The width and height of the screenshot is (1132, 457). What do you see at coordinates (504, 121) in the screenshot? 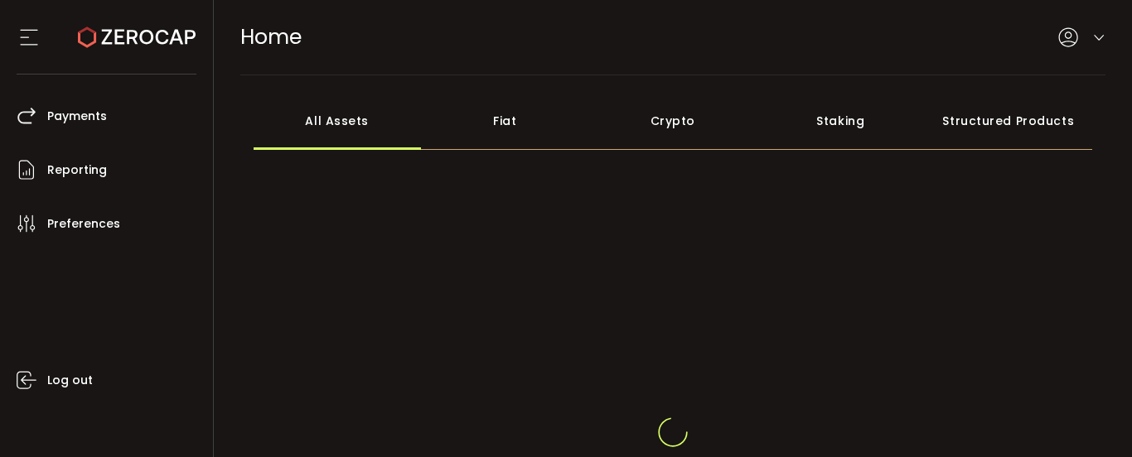
I see `div: Fiat` at bounding box center [504, 121].